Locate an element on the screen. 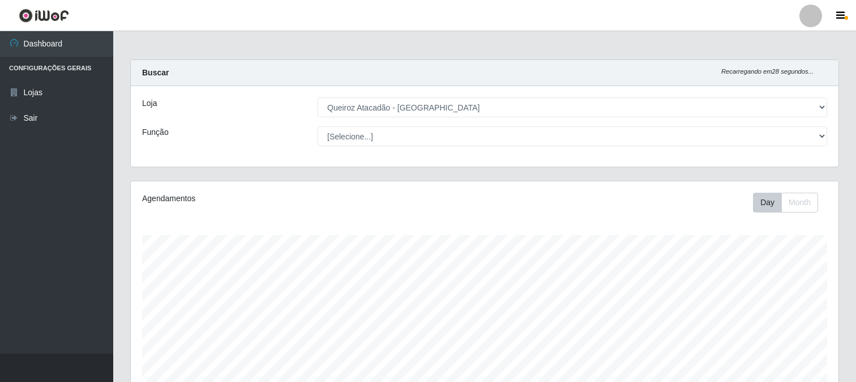 Image resolution: width=856 pixels, height=382 pixels. label: Loja is located at coordinates (149, 103).